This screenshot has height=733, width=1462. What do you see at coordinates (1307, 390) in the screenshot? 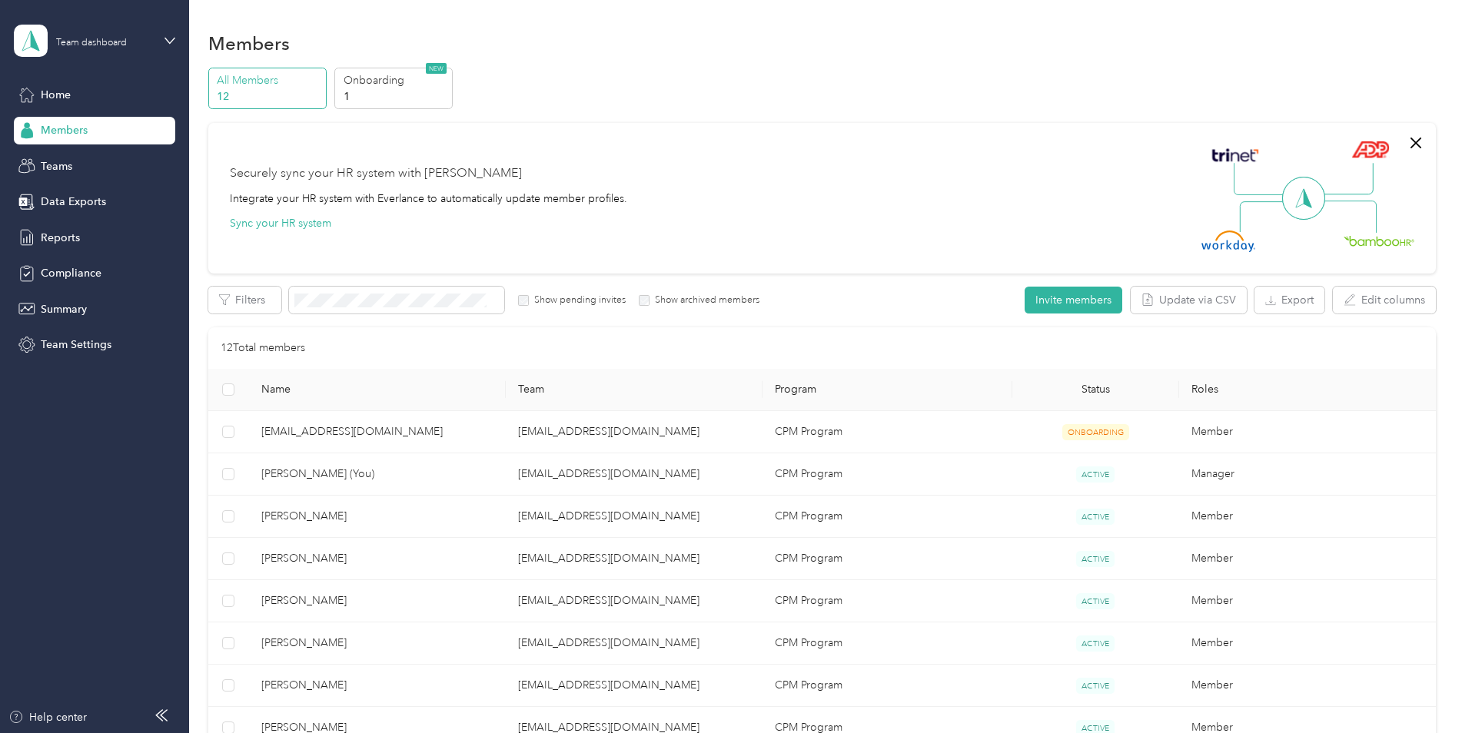
I see `th: Roles` at bounding box center [1307, 390].